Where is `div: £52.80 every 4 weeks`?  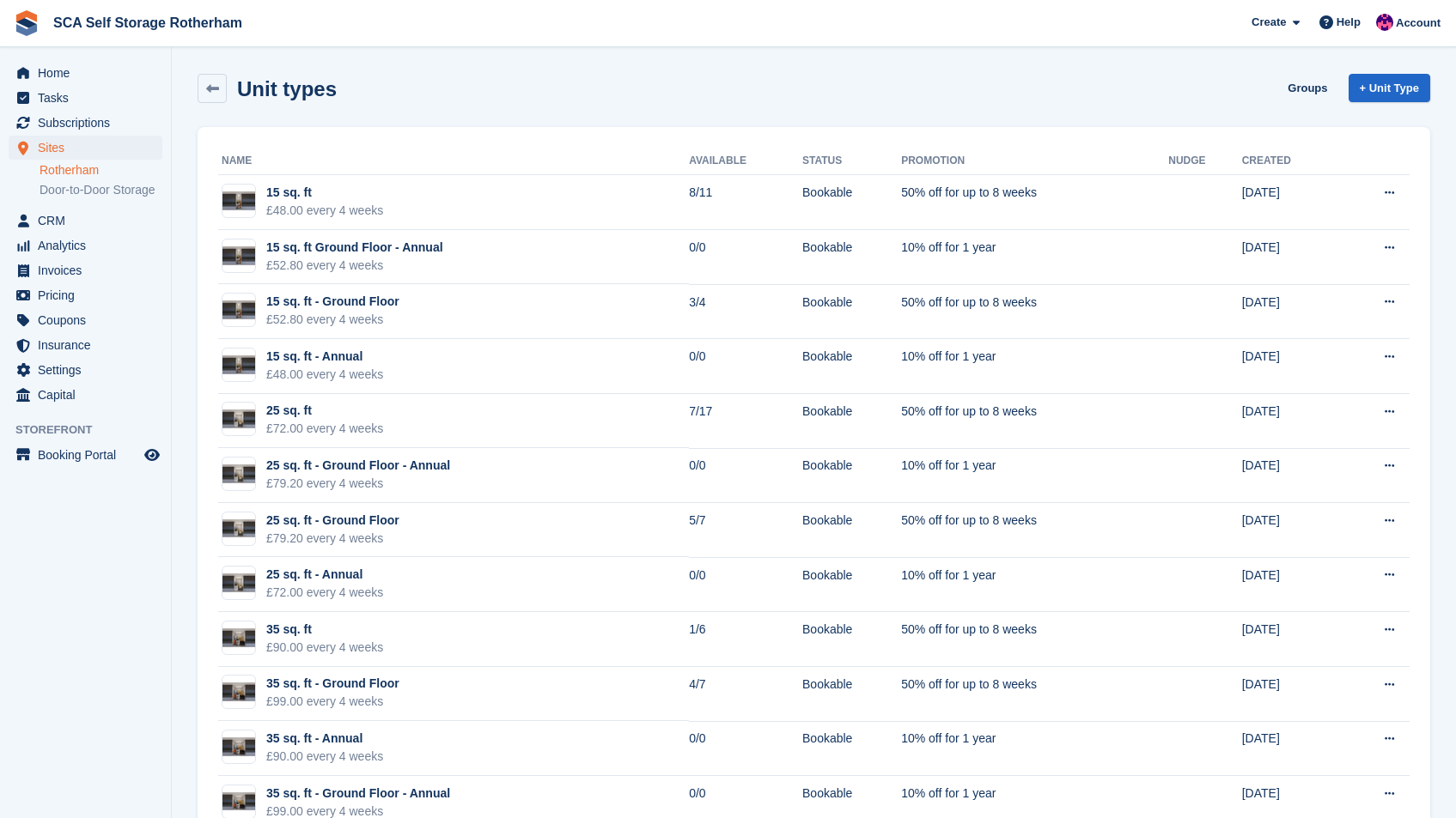
div: £52.80 every 4 weeks is located at coordinates (332, 320).